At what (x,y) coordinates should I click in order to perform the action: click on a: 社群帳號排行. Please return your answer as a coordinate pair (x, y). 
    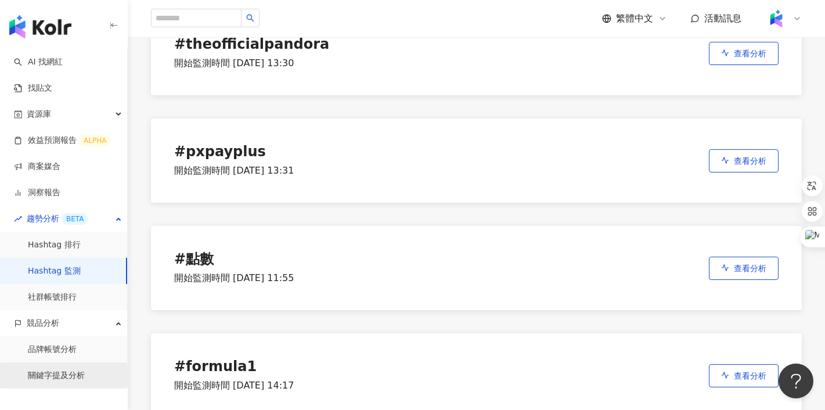
    Looking at the image, I should click on (52, 297).